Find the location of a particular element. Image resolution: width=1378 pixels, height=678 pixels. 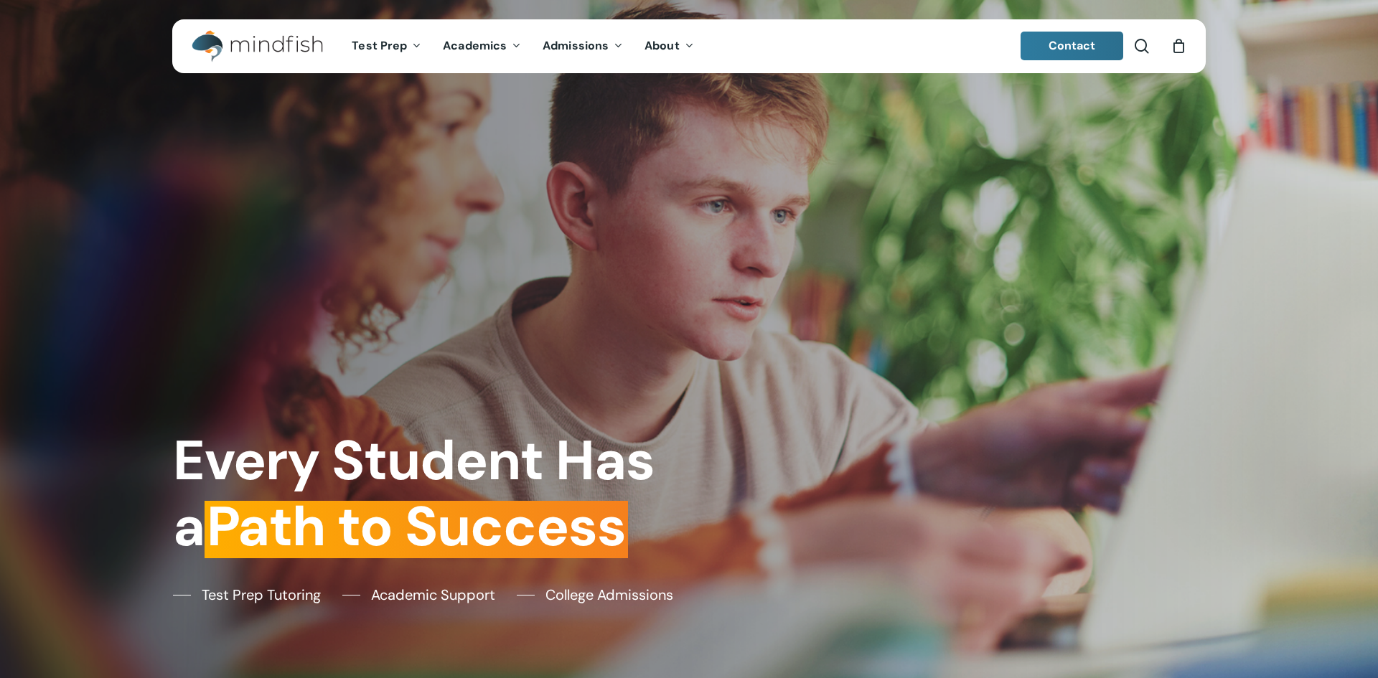

nav: Main Menu is located at coordinates (522, 46).